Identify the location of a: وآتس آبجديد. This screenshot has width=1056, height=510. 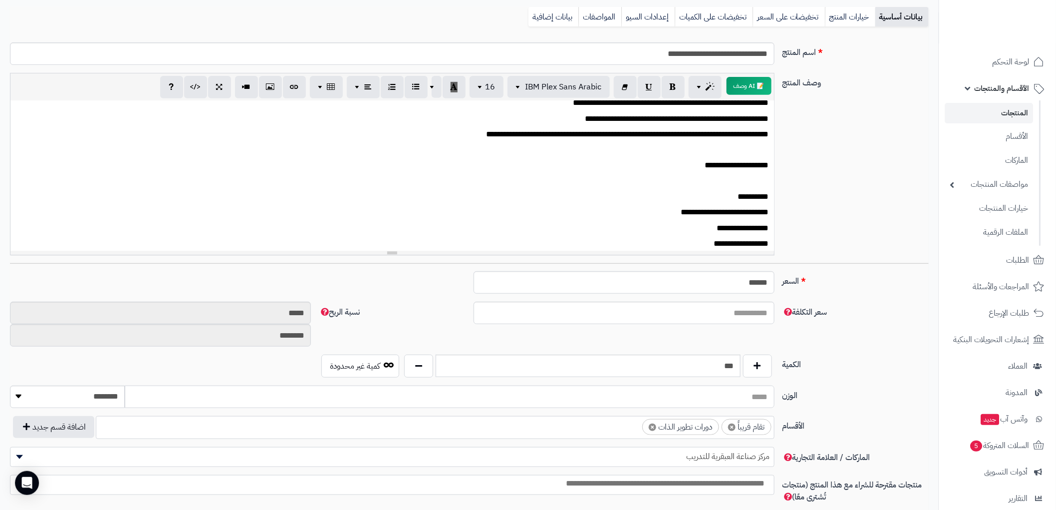
(998, 419).